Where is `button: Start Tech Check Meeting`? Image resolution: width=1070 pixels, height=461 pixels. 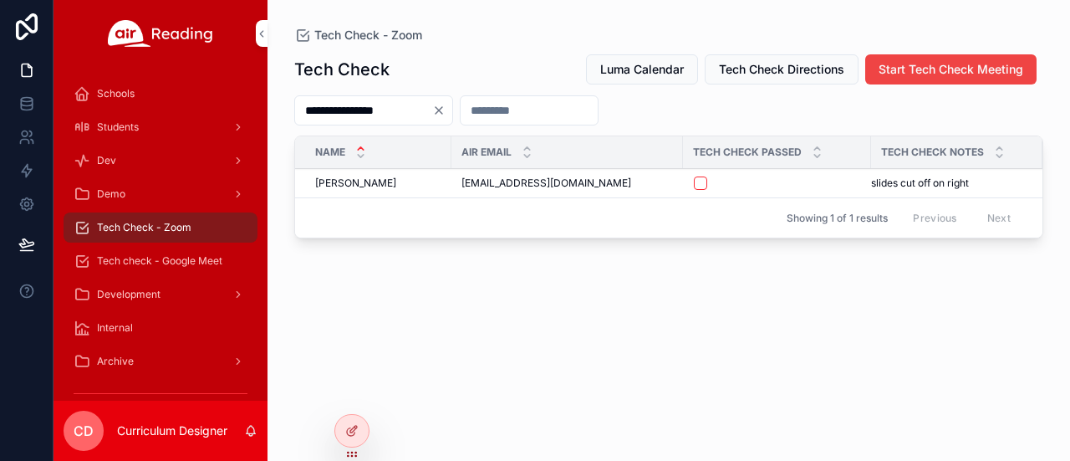
button: Start Tech Check Meeting is located at coordinates (950, 69).